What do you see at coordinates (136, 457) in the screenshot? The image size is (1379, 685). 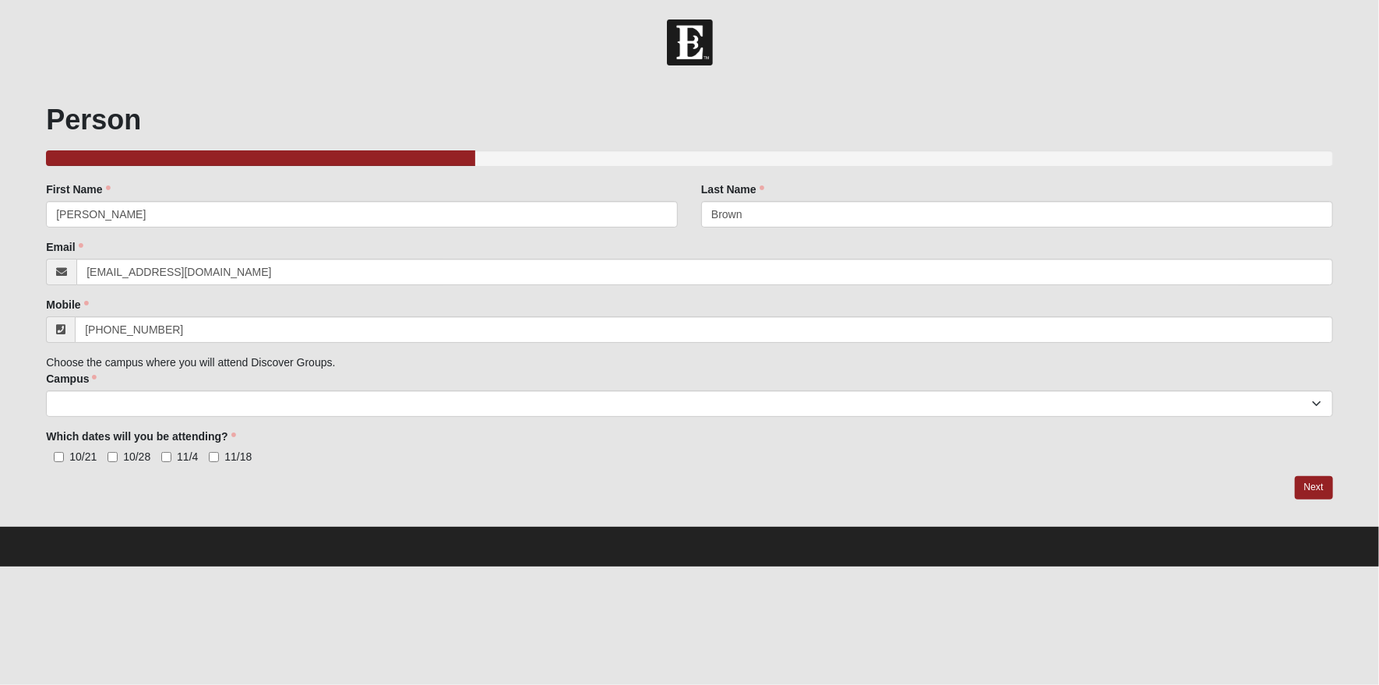 I see `span: 10/28` at bounding box center [136, 457].